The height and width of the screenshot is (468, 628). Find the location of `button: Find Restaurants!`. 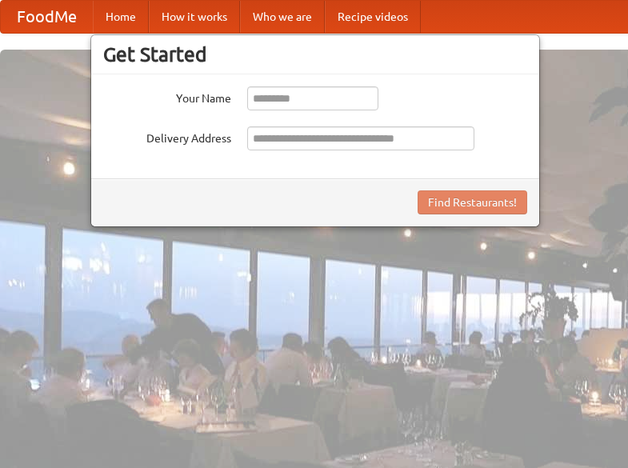

button: Find Restaurants! is located at coordinates (472, 202).